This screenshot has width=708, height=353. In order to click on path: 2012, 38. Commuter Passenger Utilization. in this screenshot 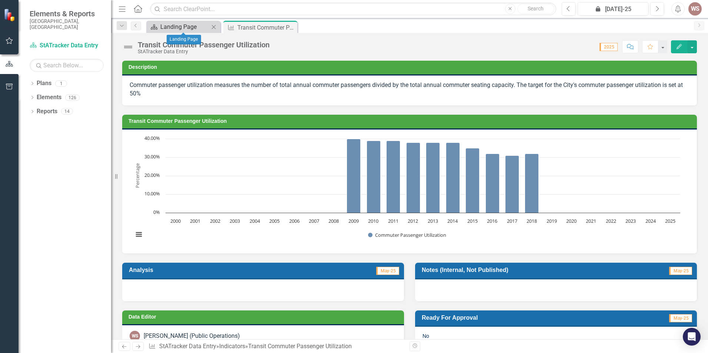, I will do `click(413, 178)`.